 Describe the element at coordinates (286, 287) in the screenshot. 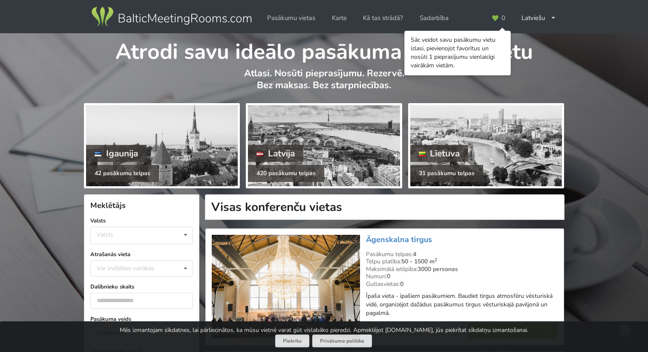

I see `a: Neierastas vietas | Rīga | Āgenskalna tirgus` at that location.